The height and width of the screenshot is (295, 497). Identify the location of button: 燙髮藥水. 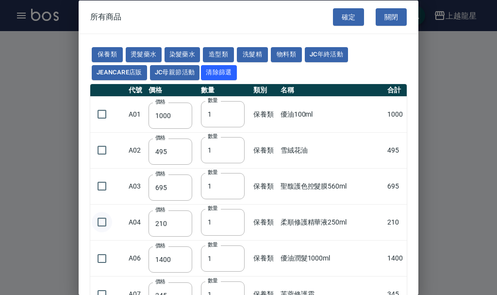
(144, 54).